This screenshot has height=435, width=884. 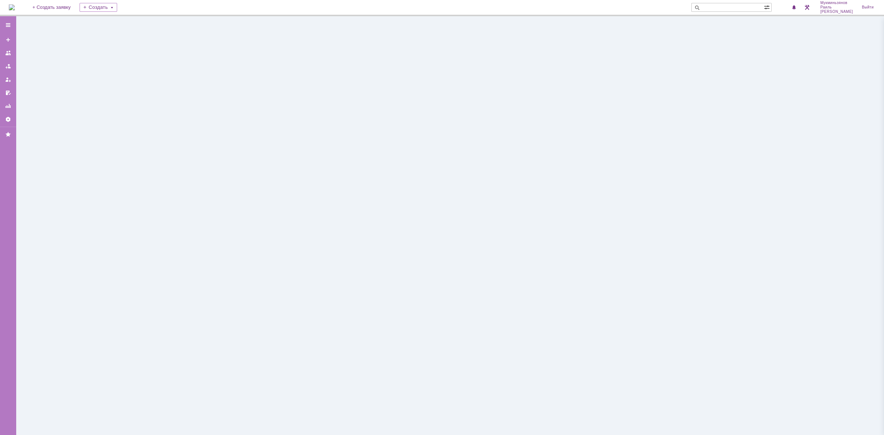 What do you see at coordinates (807, 7) in the screenshot?
I see `a: Перейти в интерфейс администратора` at bounding box center [807, 7].